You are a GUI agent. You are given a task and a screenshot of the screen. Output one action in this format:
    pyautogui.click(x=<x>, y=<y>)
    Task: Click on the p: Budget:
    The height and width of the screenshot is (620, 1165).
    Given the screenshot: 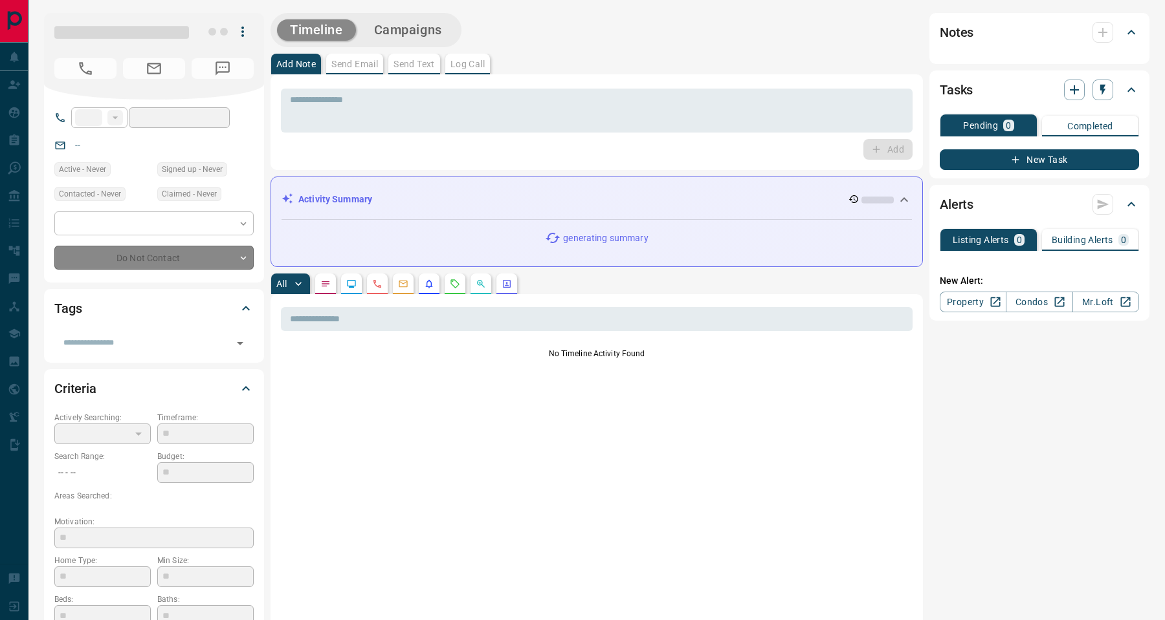 What is the action you would take?
    pyautogui.click(x=205, y=457)
    